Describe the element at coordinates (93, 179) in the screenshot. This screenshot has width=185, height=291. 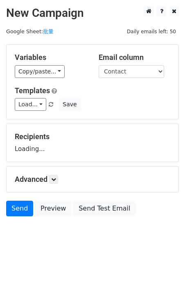
I see `h5: Advanced` at that location.